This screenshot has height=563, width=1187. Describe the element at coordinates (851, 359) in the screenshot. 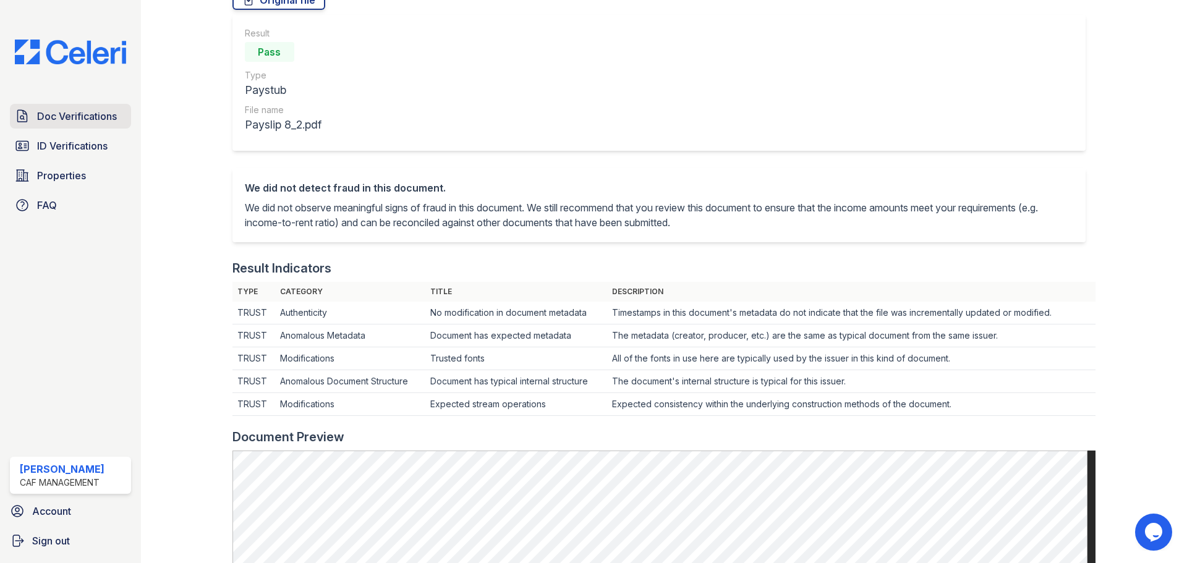

I see `td: All of the fonts in use here are typically used by the issuer in this kind of document.` at that location.